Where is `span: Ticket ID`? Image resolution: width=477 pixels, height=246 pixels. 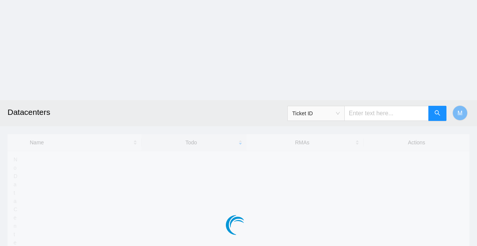
span: Ticket ID is located at coordinates (316, 113).